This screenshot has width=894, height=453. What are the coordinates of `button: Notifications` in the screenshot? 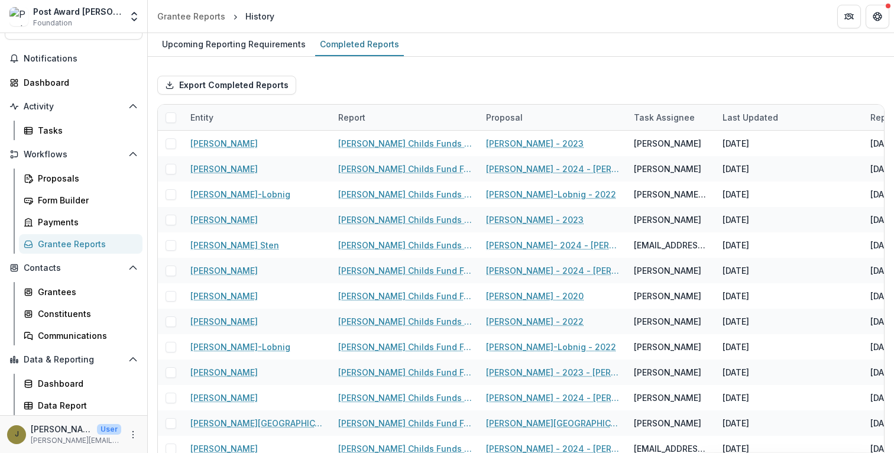 It's located at (73, 59).